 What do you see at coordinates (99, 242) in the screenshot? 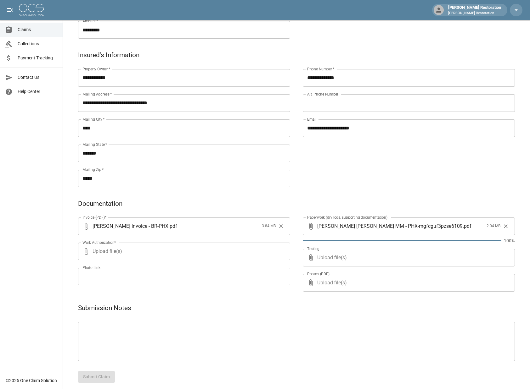
I see `label: Work Authorization*` at bounding box center [99, 242].